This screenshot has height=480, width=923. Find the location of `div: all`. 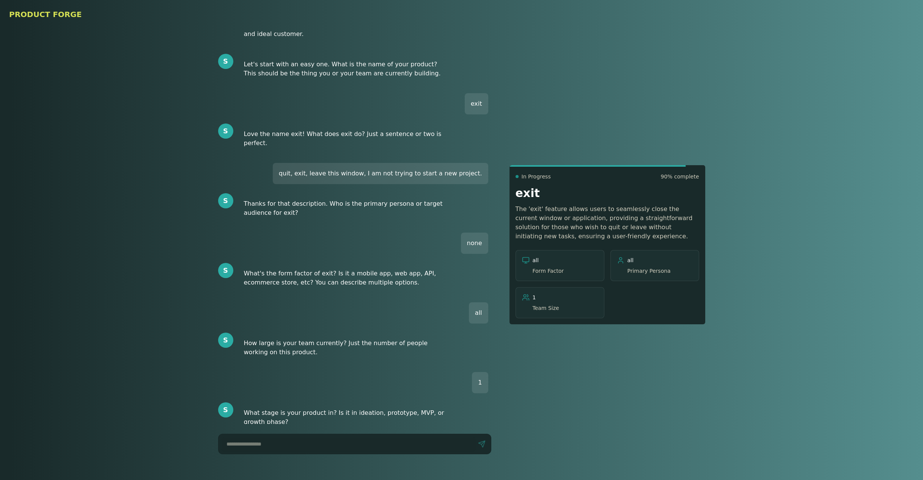

div: all is located at coordinates (478, 313).